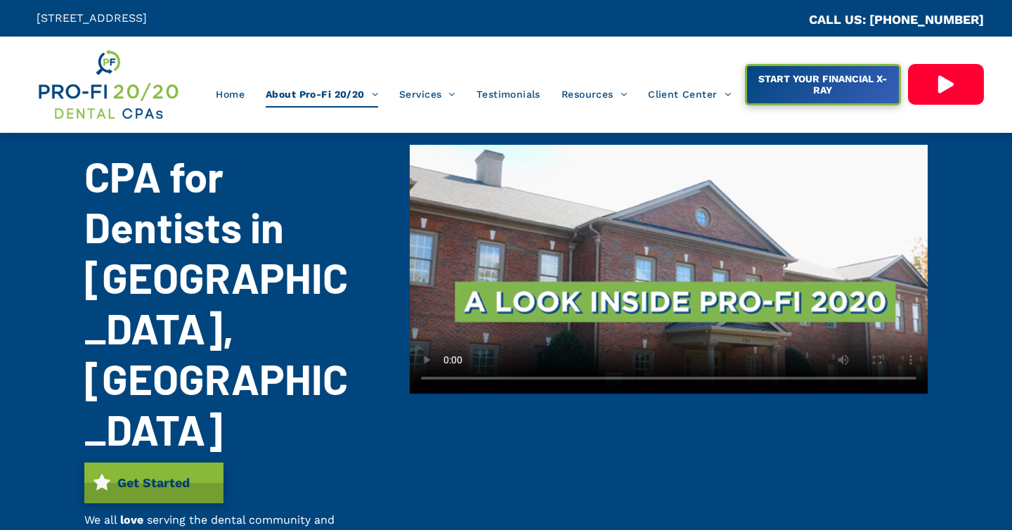  Describe the element at coordinates (108, 84) in the screenshot. I see `img: Get Dental CPA Consulting, Bookkeeping, & Bank Loans` at that location.